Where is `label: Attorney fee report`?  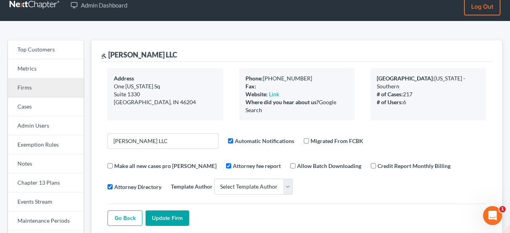 label: Attorney fee report is located at coordinates (257, 166).